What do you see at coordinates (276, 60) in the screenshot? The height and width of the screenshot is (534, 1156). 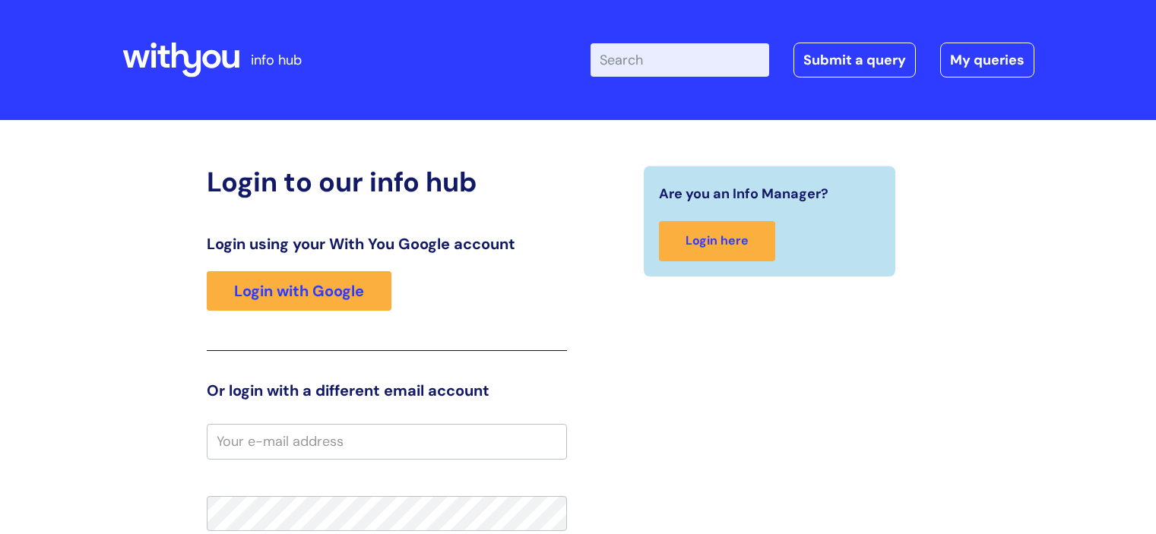 I see `p: info hub` at bounding box center [276, 60].